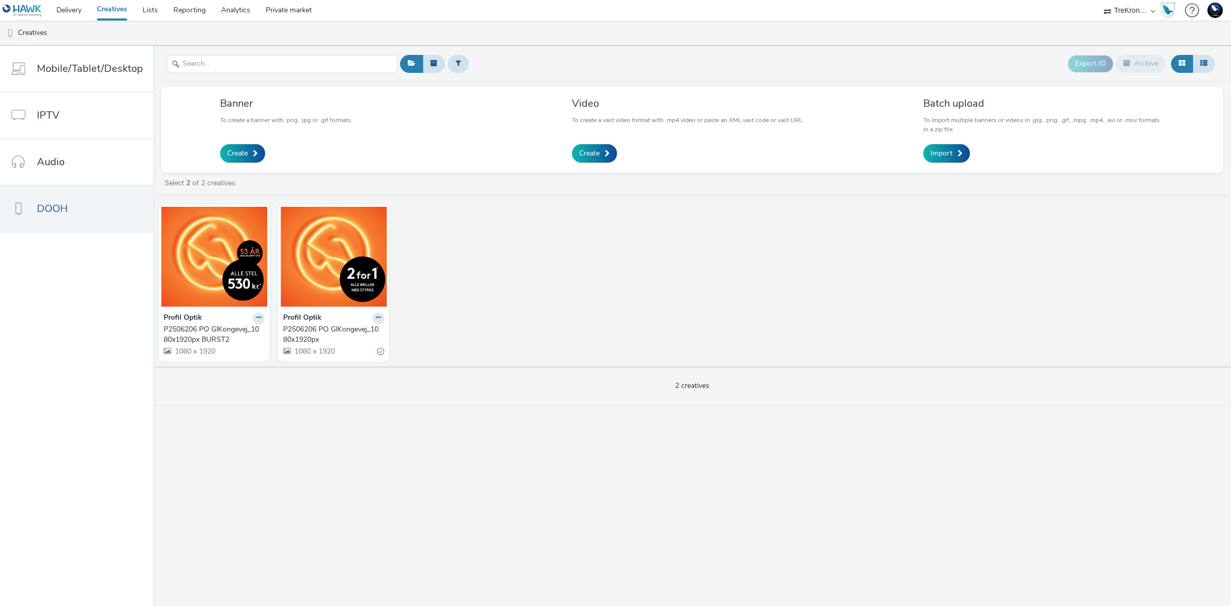 This screenshot has height=606, width=1231. What do you see at coordinates (212, 334) in the screenshot?
I see `div: P2506206 PO GlKongevej_1080x1920px BURST2` at bounding box center [212, 334].